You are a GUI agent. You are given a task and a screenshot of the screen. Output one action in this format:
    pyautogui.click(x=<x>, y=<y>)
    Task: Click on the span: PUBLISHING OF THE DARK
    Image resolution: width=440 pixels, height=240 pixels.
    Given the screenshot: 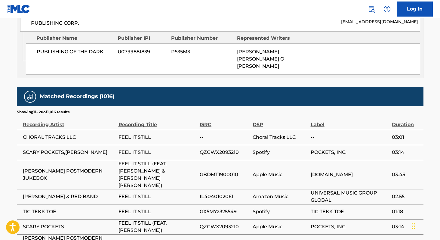 What is the action you would take?
    pyautogui.click(x=75, y=52)
    